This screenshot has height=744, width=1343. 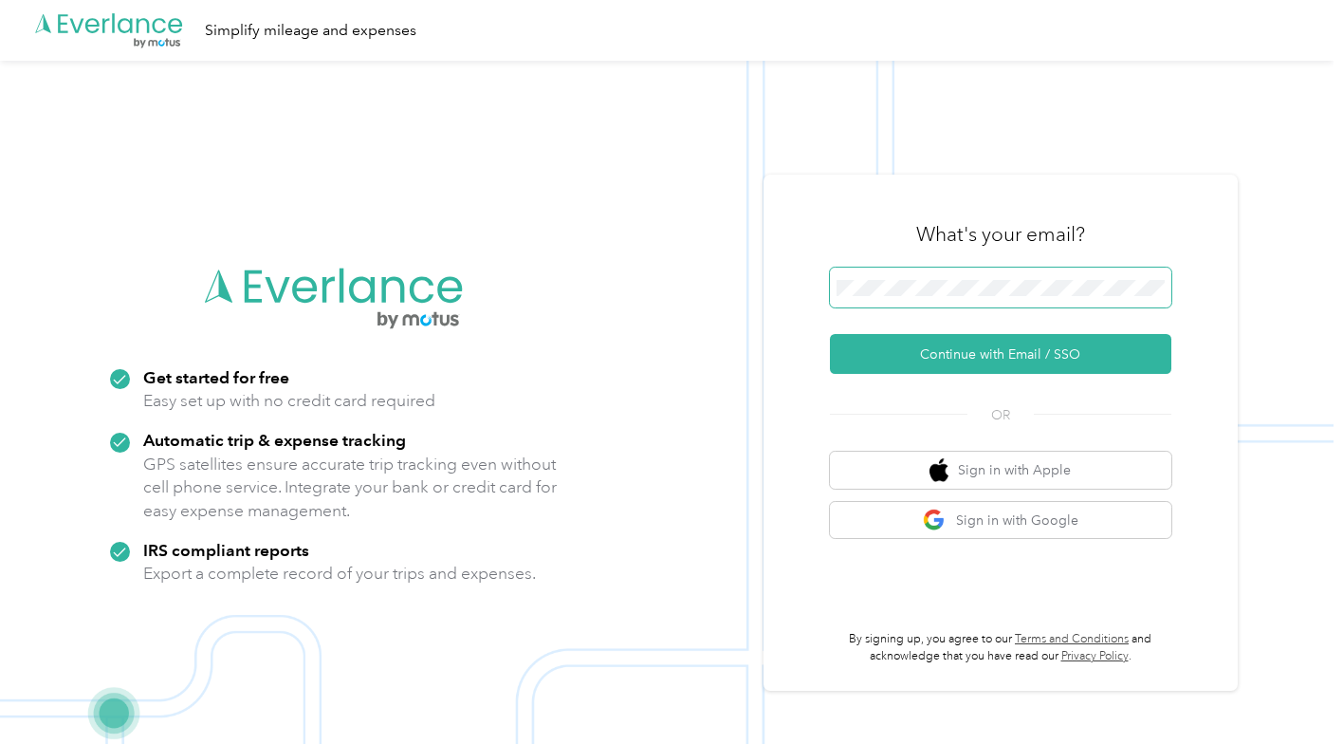 I want to click on strong: Get started for free, so click(x=216, y=377).